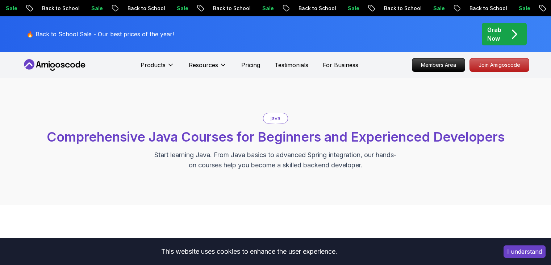 The image size is (551, 265). Describe the element at coordinates (153, 65) in the screenshot. I see `p: Products` at that location.